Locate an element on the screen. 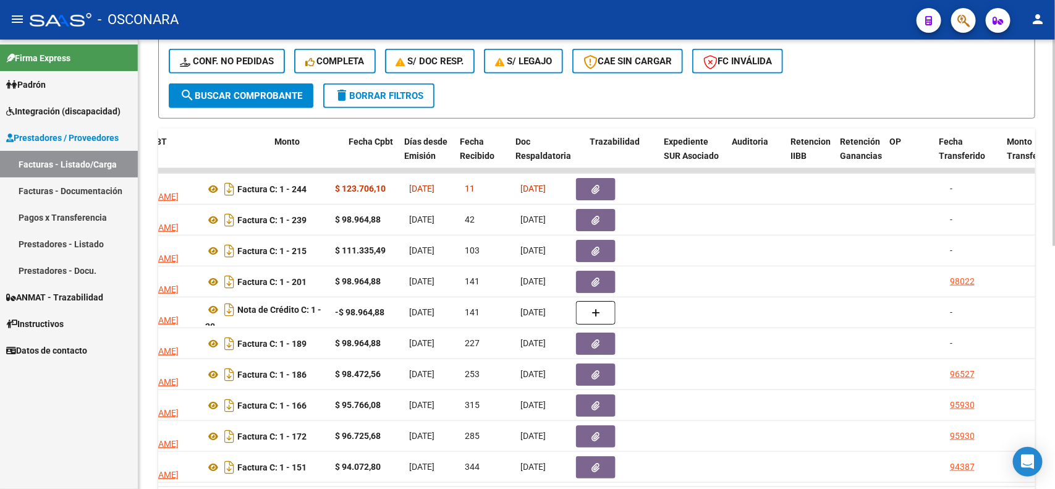  span: OP is located at coordinates (896, 142).